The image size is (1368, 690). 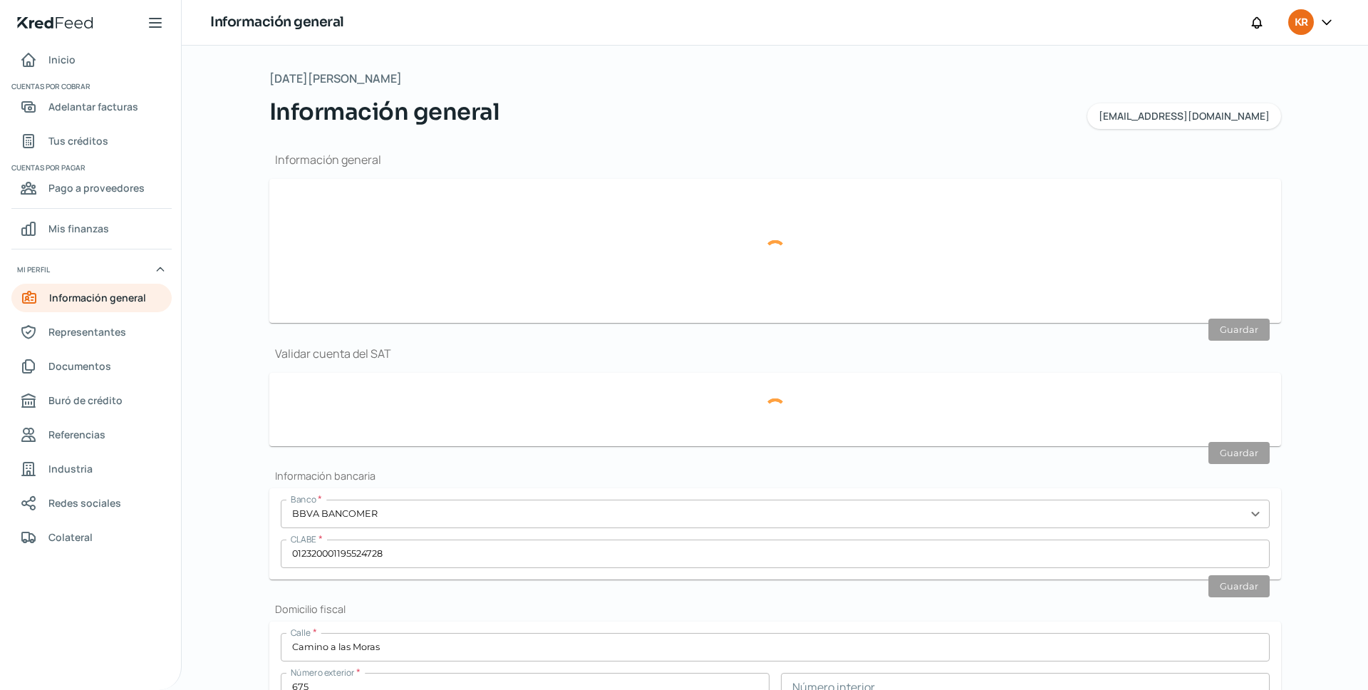 I want to click on span: Industria, so click(x=71, y=468).